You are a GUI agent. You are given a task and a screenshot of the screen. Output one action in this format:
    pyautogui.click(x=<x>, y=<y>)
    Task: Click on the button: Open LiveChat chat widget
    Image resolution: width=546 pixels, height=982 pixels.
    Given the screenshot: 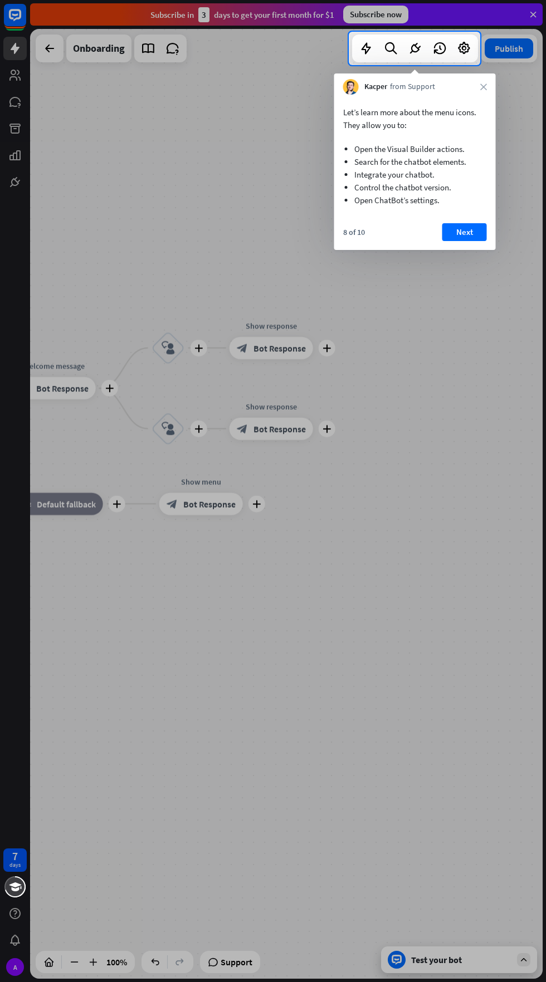 What is the action you would take?
    pyautogui.click(x=26, y=21)
    